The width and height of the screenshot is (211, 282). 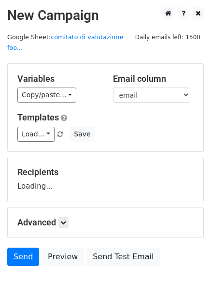 What do you see at coordinates (65, 43) in the screenshot?
I see `a: comitato di valutazione foo...` at bounding box center [65, 43].